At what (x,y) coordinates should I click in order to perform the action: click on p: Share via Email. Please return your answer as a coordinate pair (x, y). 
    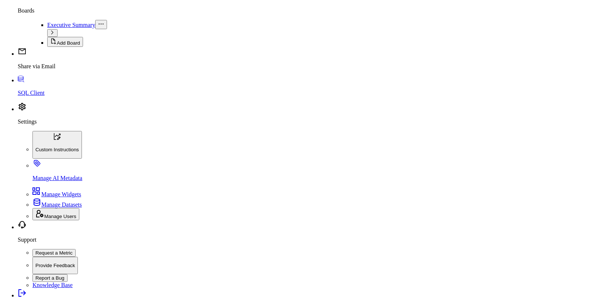
    Looking at the image, I should click on (315, 66).